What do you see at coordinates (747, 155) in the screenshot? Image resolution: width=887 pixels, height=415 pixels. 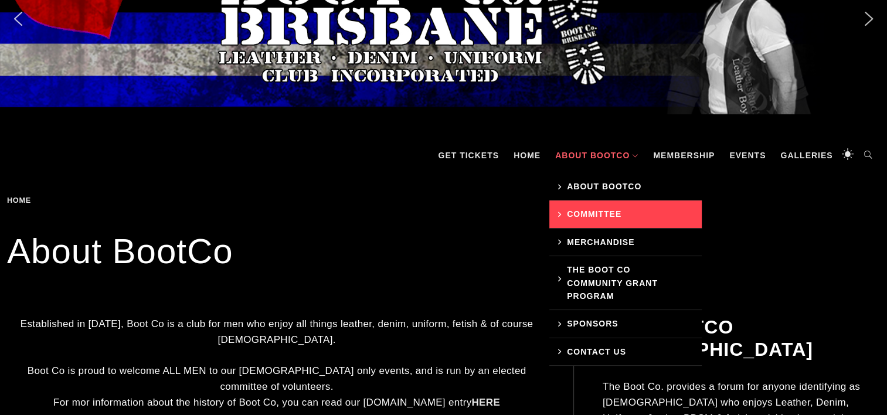 I see `a: Events` at bounding box center [747, 155].